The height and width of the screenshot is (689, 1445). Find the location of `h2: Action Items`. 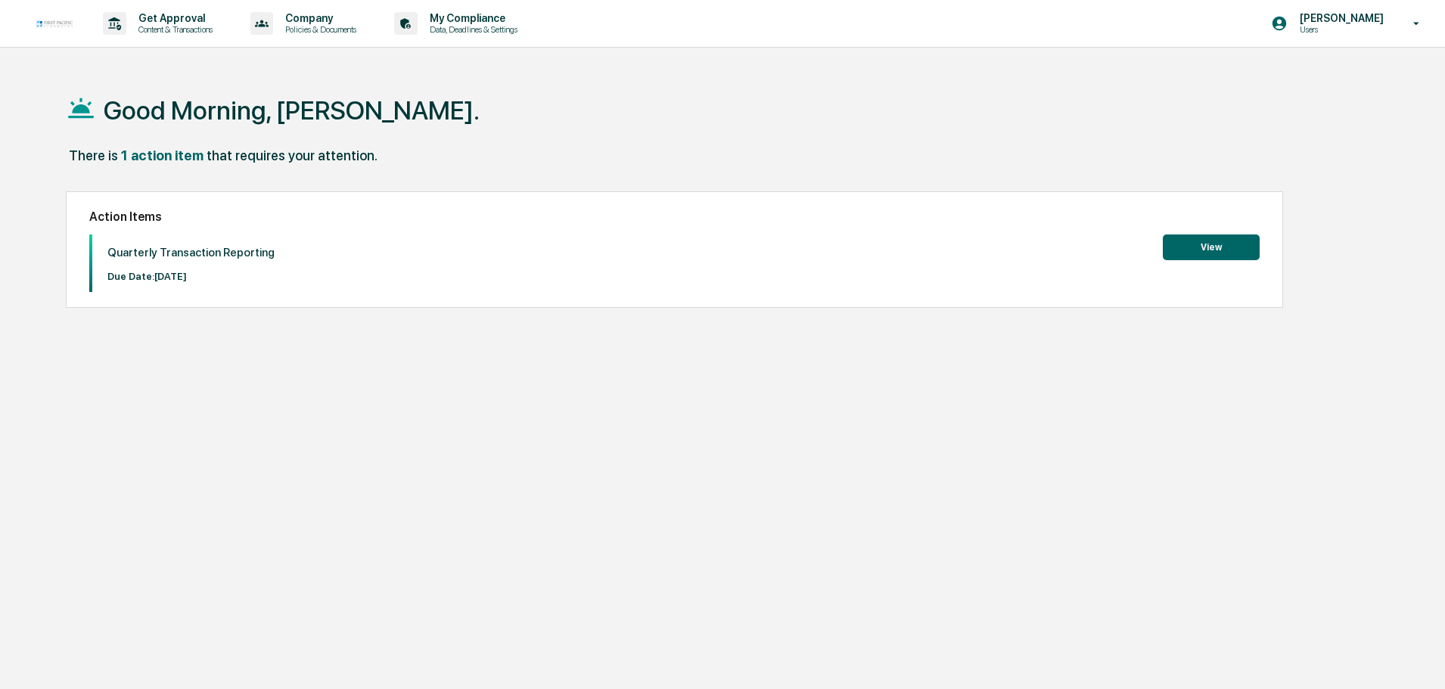

h2: Action Items is located at coordinates (674, 216).